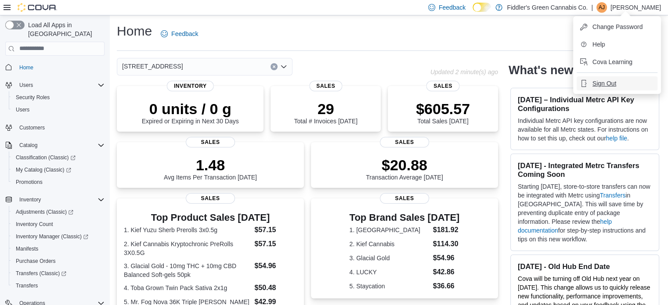  I want to click on button: Customers, so click(55, 127).